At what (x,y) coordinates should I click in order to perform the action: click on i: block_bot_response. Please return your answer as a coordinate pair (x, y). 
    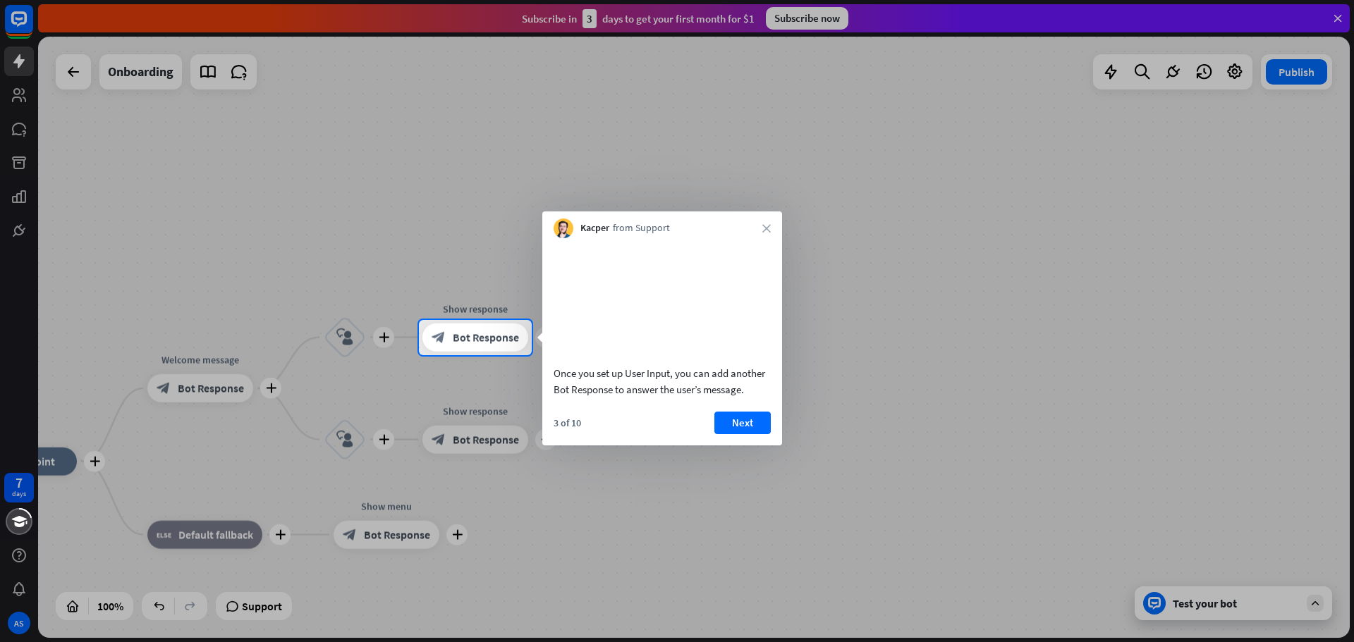
    Looking at the image, I should click on (439, 338).